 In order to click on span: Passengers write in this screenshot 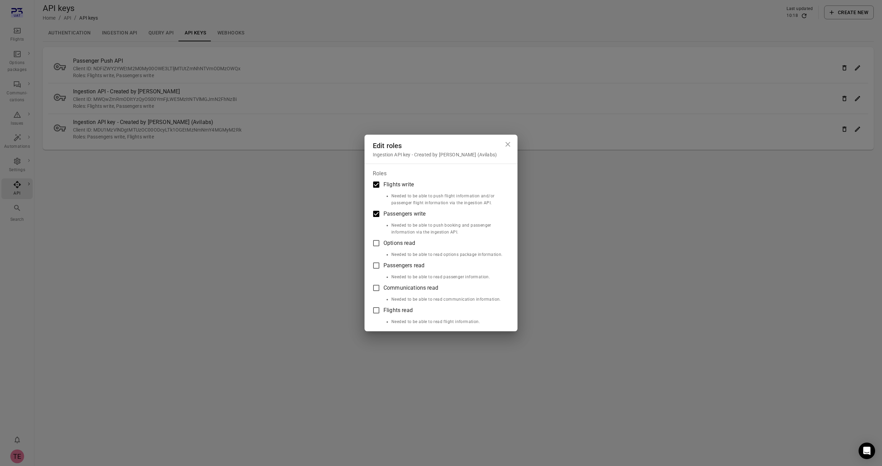, I will do `click(404, 214)`.